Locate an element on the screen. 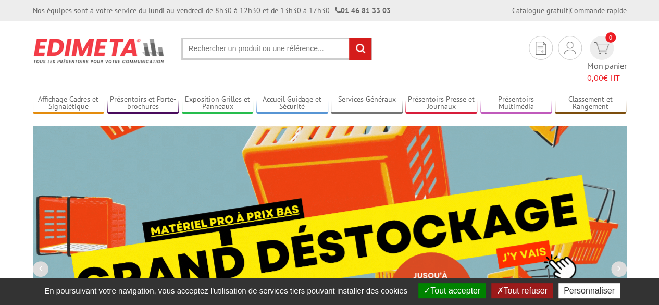  img: Présentoir, panneau, stand - Edimeta - PLV, affichage, mobilier bureau, entreprise is located at coordinates (99, 51).